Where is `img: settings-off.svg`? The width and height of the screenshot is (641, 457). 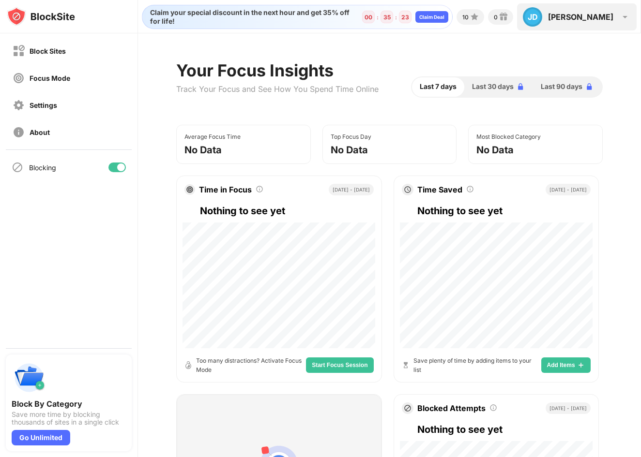 img: settings-off.svg is located at coordinates (18, 105).